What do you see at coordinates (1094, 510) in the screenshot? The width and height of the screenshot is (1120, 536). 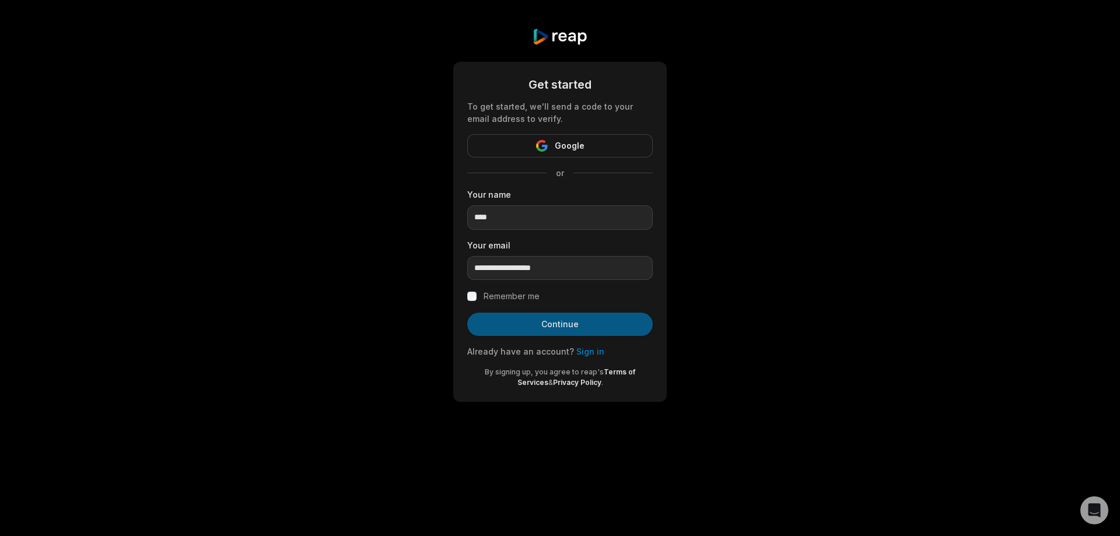 I see `div: Open Intercom Messenger` at bounding box center [1094, 510].